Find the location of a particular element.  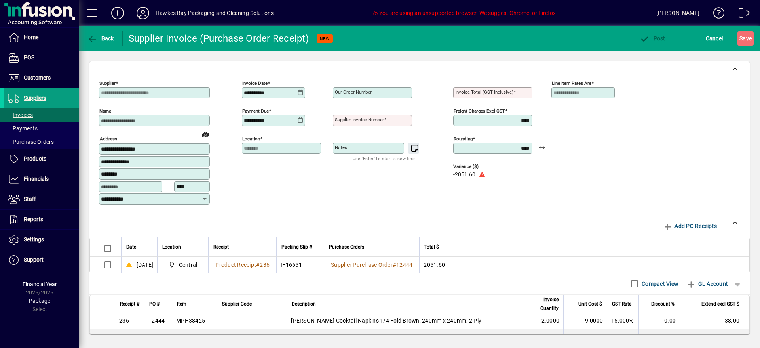

span: Reports is located at coordinates (33, 219).